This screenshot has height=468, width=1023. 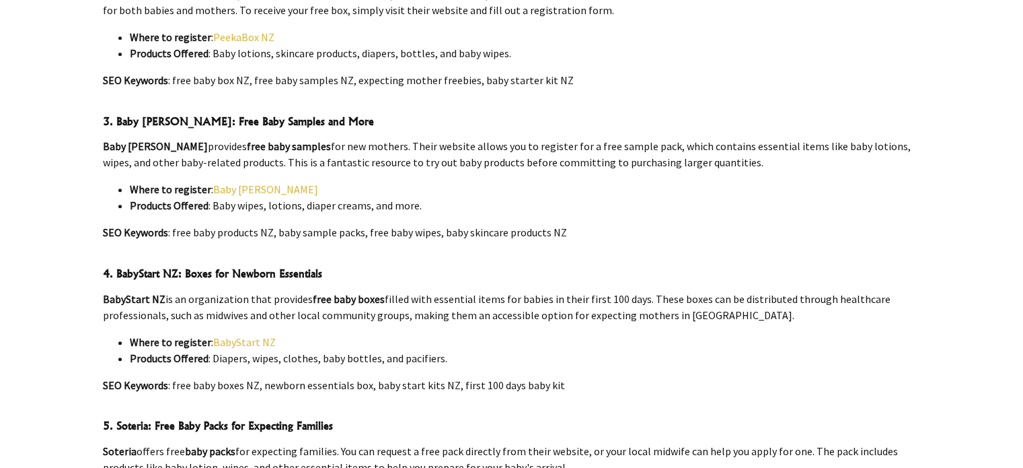 What do you see at coordinates (512, 80) in the screenshot?
I see `p: : free baby box NZ, free baby samples NZ, expecting mother freebies, baby starter kit NZ` at bounding box center [512, 80].